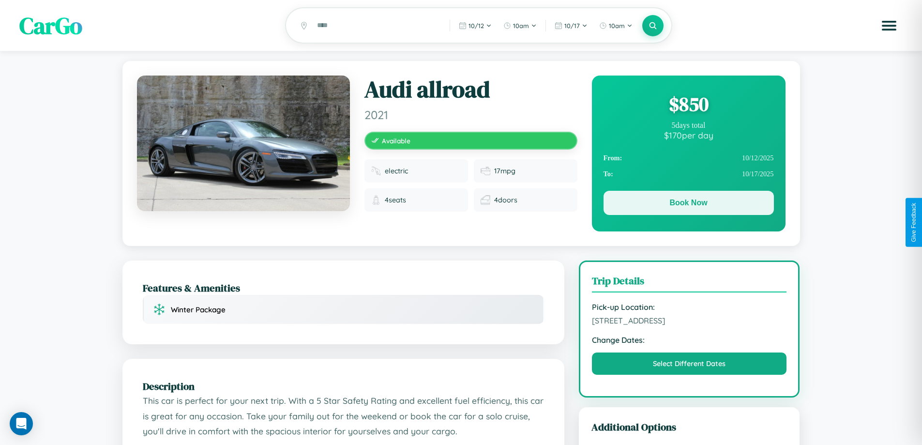 This screenshot has width=922, height=445. Describe the element at coordinates (689, 125) in the screenshot. I see `div: 5 days total` at that location.